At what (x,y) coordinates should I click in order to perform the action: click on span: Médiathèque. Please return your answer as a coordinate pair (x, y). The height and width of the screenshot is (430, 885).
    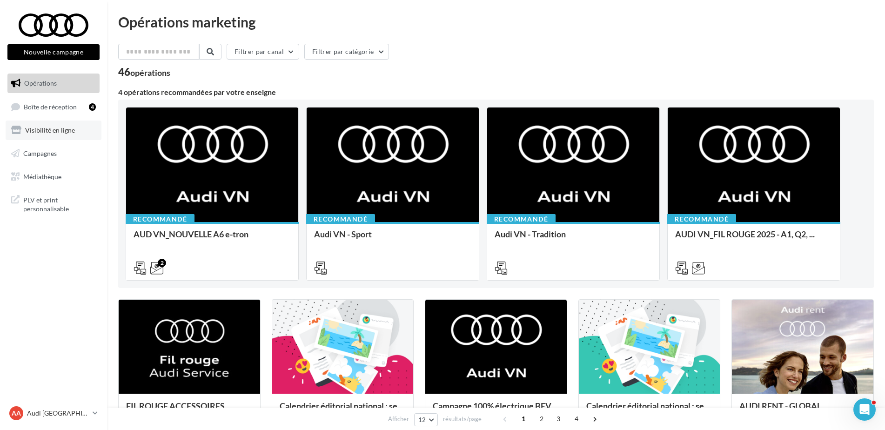
    Looking at the image, I should click on (42, 176).